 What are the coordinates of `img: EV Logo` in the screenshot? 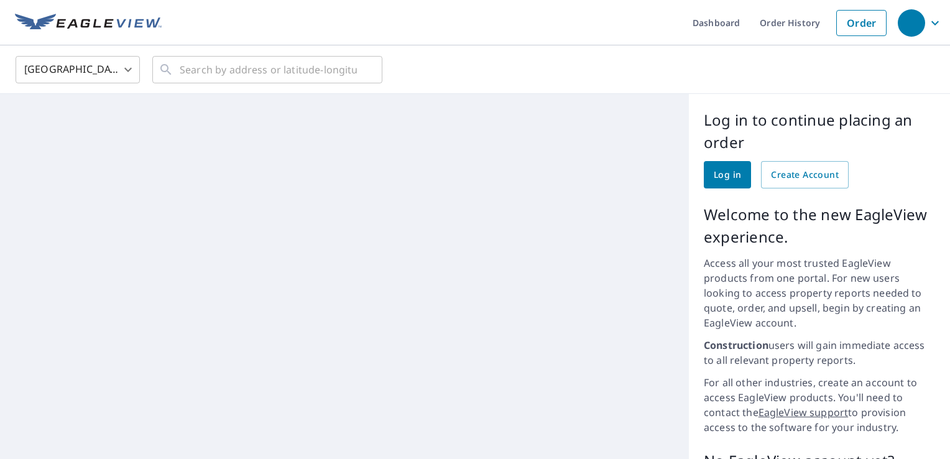 It's located at (88, 23).